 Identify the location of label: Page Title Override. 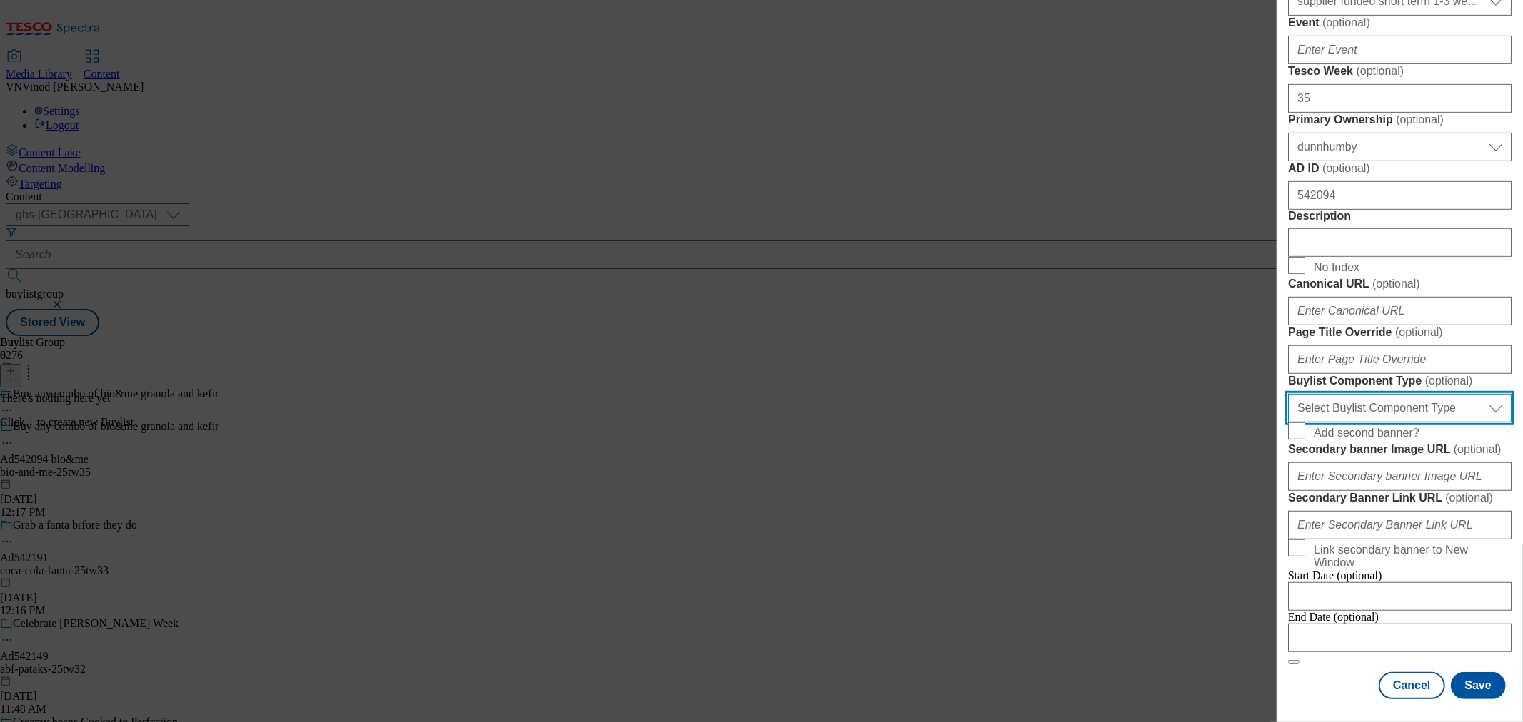
(1399, 333).